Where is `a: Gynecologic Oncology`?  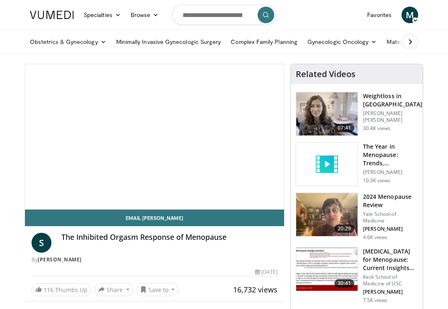
a: Gynecologic Oncology is located at coordinates (342, 42).